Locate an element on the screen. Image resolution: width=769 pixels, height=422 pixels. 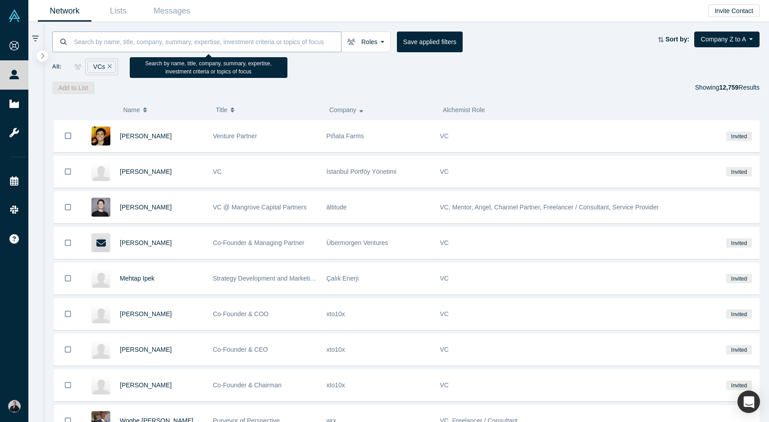
span: İstanbul Portföy Yönetimi is located at coordinates (361, 172).